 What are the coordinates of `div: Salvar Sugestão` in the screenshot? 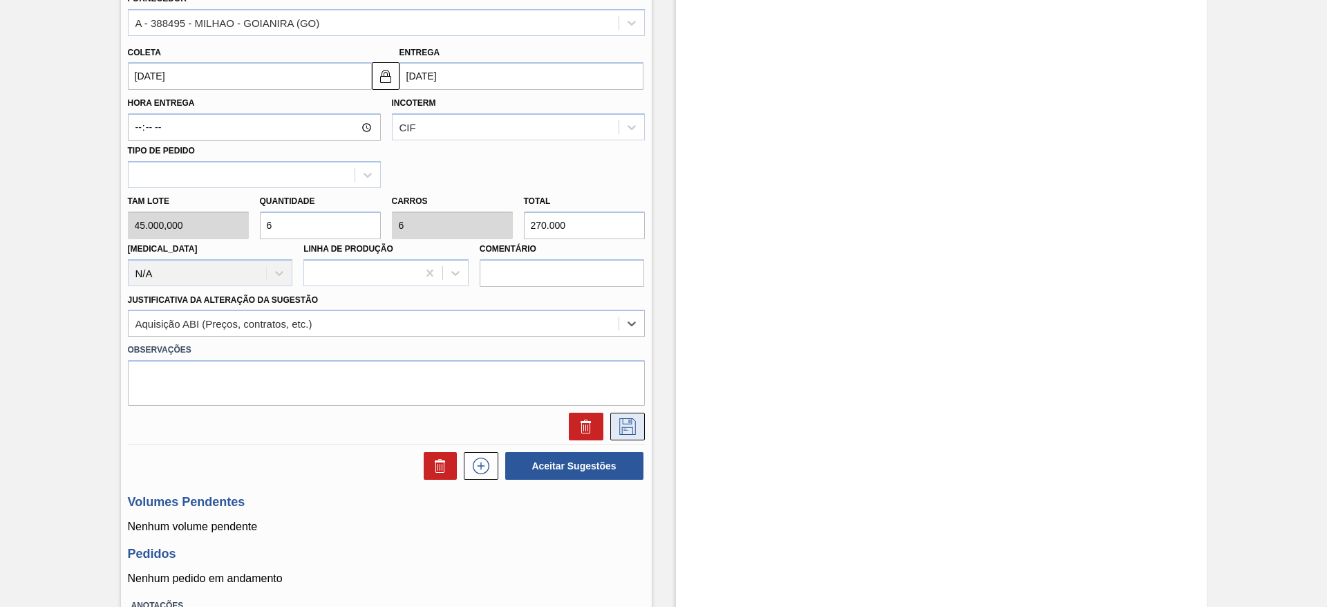 It's located at (624, 426).